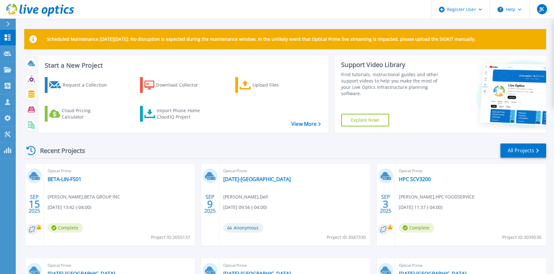  I want to click on div: Recent Projects, so click(59, 150).